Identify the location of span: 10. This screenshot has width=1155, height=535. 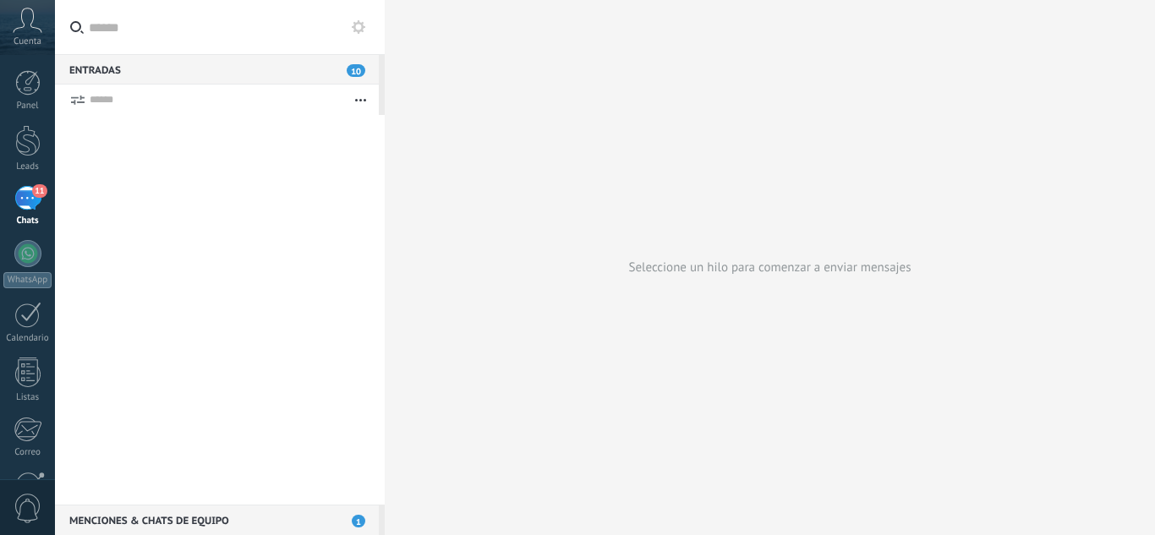
(356, 70).